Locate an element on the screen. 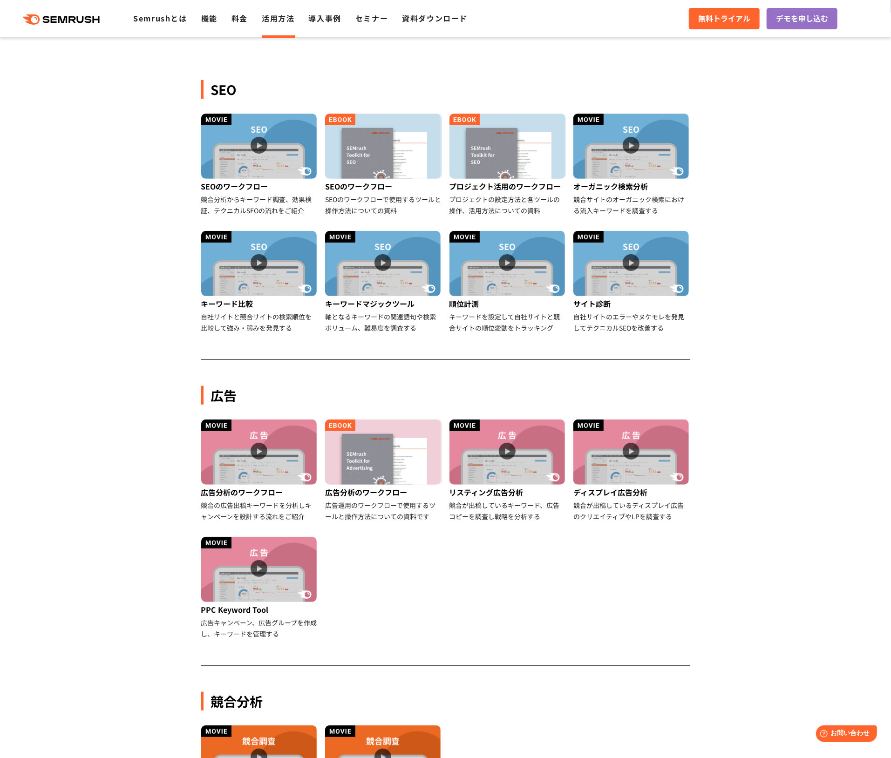 The height and width of the screenshot is (758, 891). a: 無料トライアル is located at coordinates (724, 19).